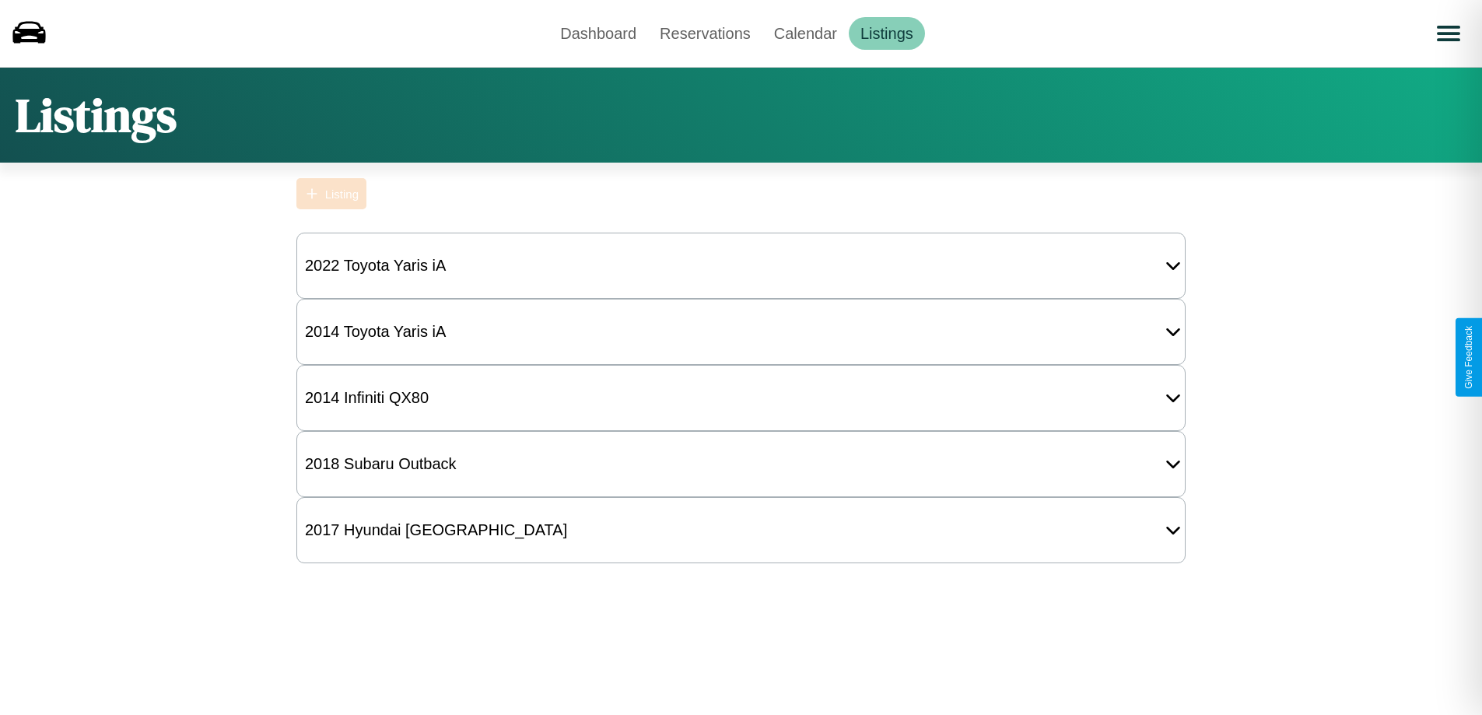 The height and width of the screenshot is (715, 1482). Describe the element at coordinates (1469, 357) in the screenshot. I see `div: Give Feedback` at that location.